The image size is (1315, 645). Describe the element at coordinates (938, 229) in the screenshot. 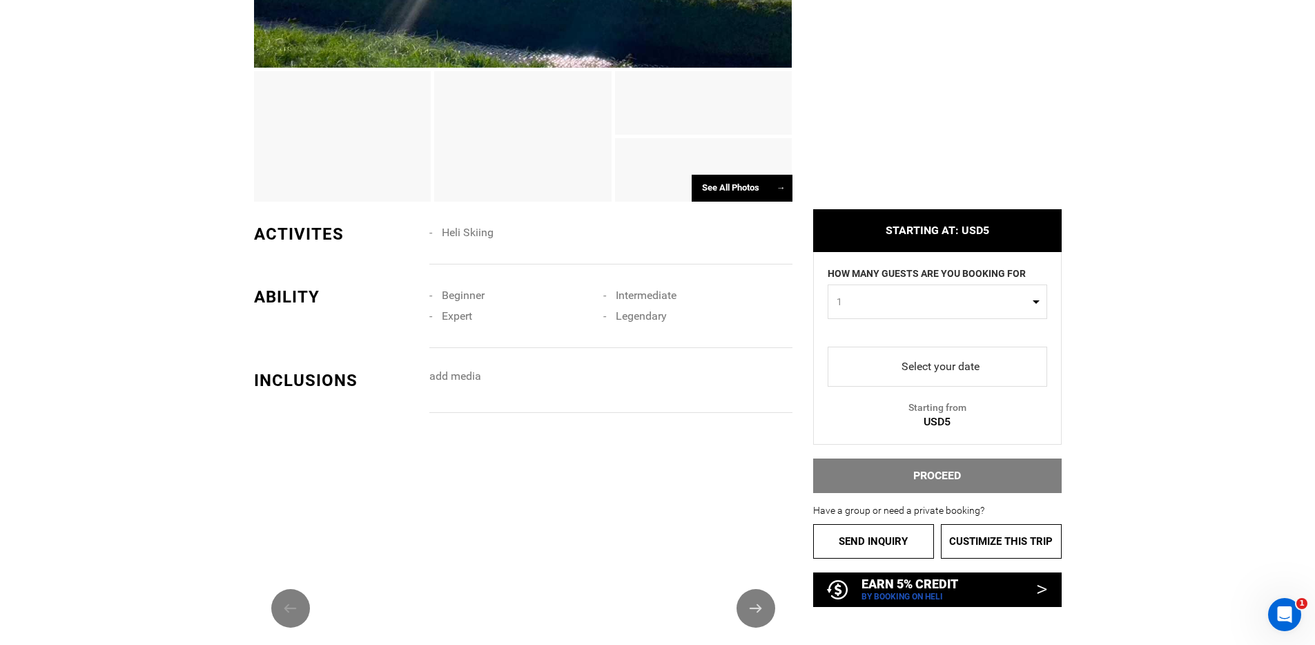

I see `span: STARTING AT: USD5` at that location.